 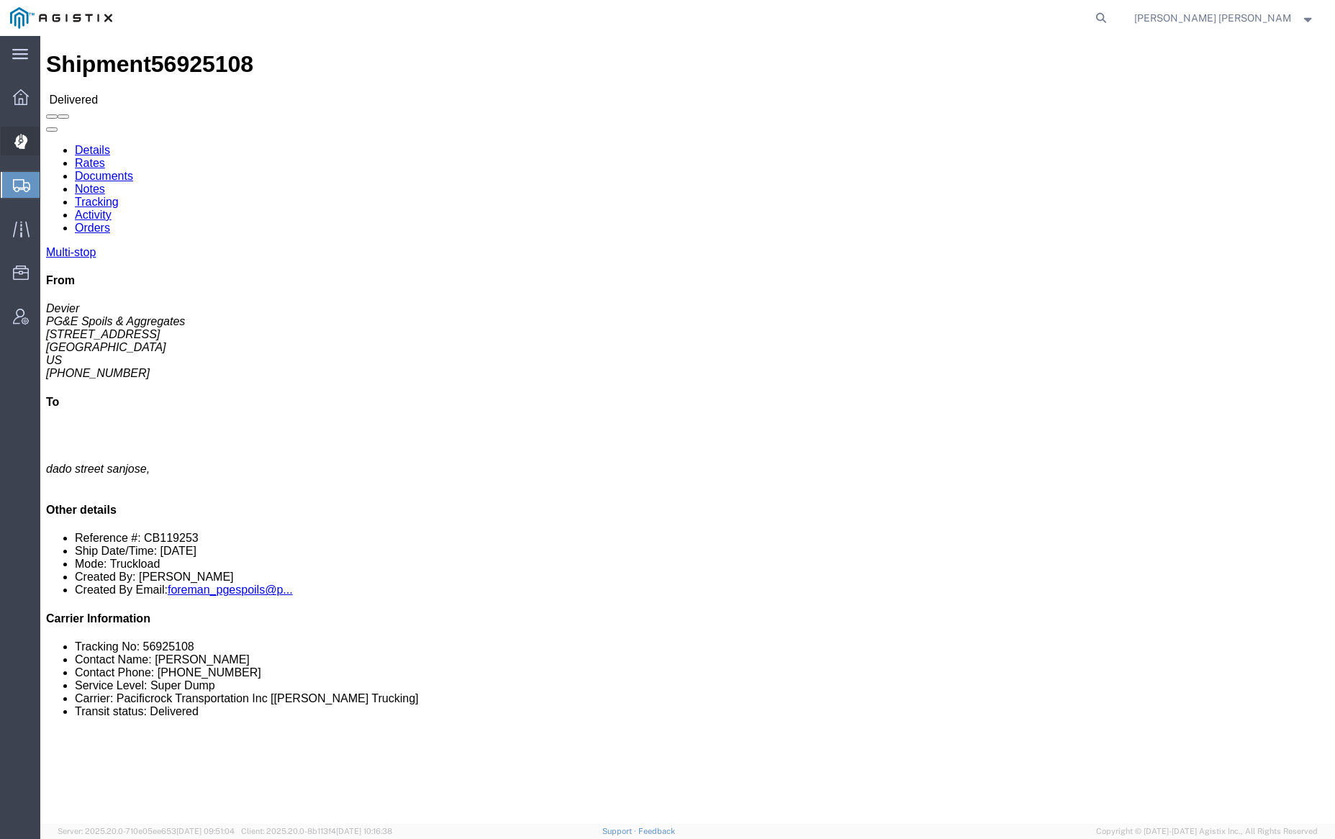 What do you see at coordinates (61, 18) in the screenshot?
I see `img: logo` at bounding box center [61, 18].